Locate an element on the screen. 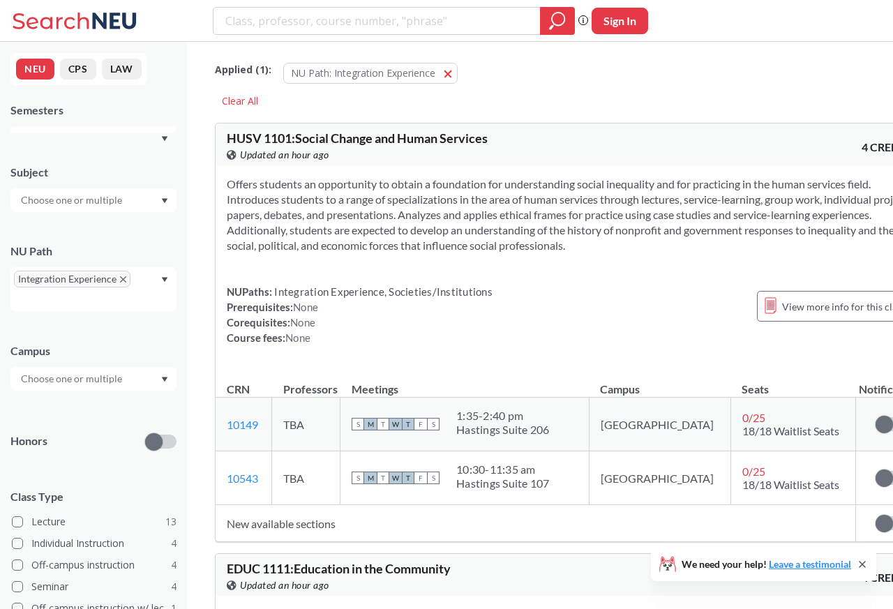 The width and height of the screenshot is (893, 609). div: CRN is located at coordinates (238, 389).